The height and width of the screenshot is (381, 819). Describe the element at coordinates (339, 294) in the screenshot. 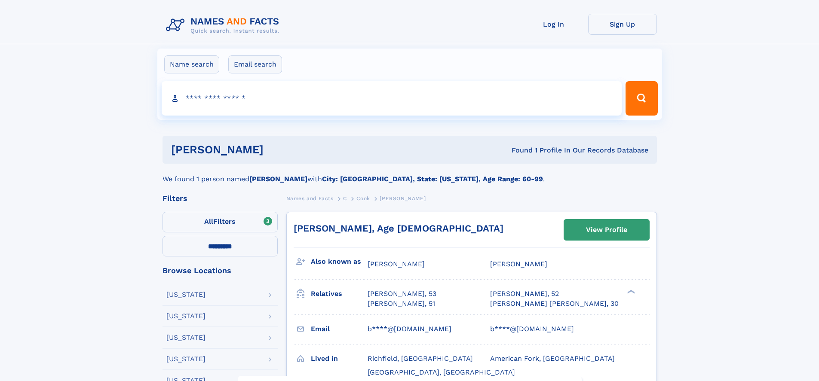

I see `h3: Relatives` at that location.